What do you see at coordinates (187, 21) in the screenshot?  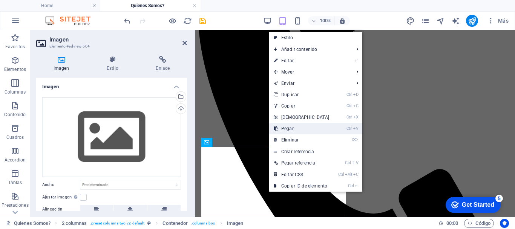 I see `i: Volver a cargar página` at bounding box center [187, 21].